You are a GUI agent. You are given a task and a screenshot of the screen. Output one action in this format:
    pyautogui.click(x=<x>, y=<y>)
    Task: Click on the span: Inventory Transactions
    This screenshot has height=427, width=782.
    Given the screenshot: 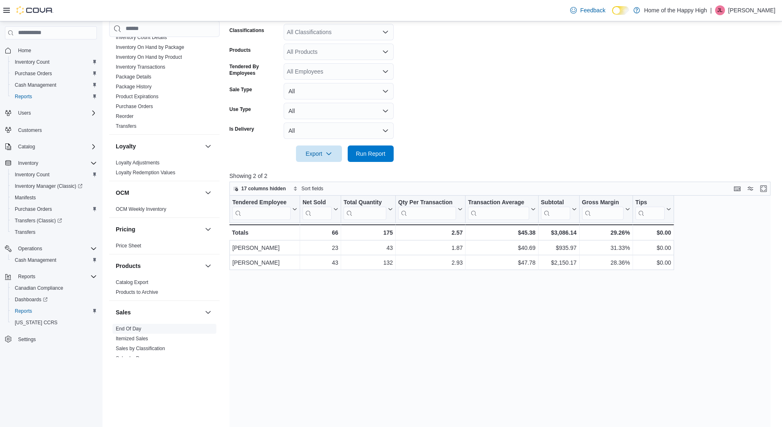 What is the action you would take?
    pyautogui.click(x=140, y=67)
    